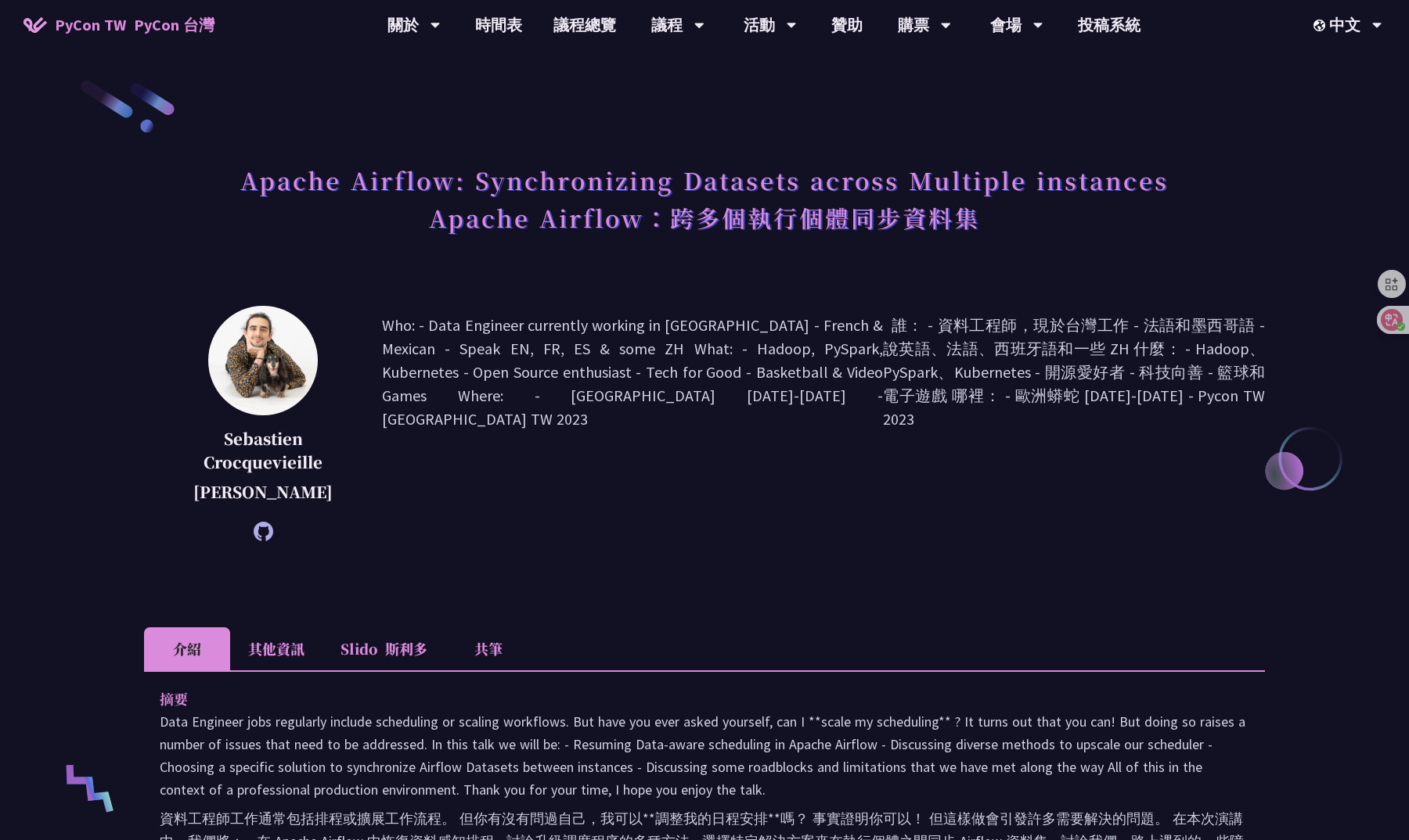 This screenshot has height=840, width=1409. Describe the element at coordinates (263, 361) in the screenshot. I see `img: Sebastien Crocquevieille` at that location.